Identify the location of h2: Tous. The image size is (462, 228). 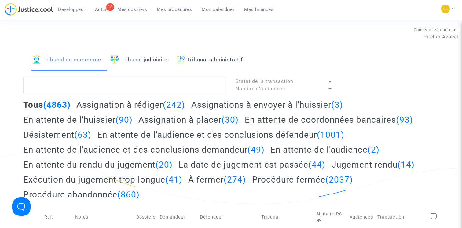
(47, 105).